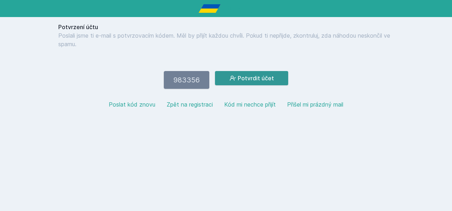 The image size is (452, 211). What do you see at coordinates (226, 27) in the screenshot?
I see `h1: Potvrzení účtu` at bounding box center [226, 27].